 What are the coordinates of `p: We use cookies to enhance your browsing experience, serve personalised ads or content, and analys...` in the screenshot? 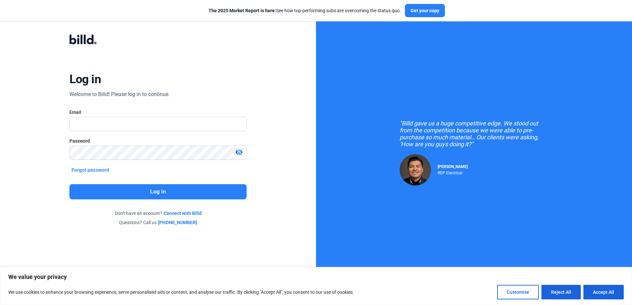 It's located at (181, 293).